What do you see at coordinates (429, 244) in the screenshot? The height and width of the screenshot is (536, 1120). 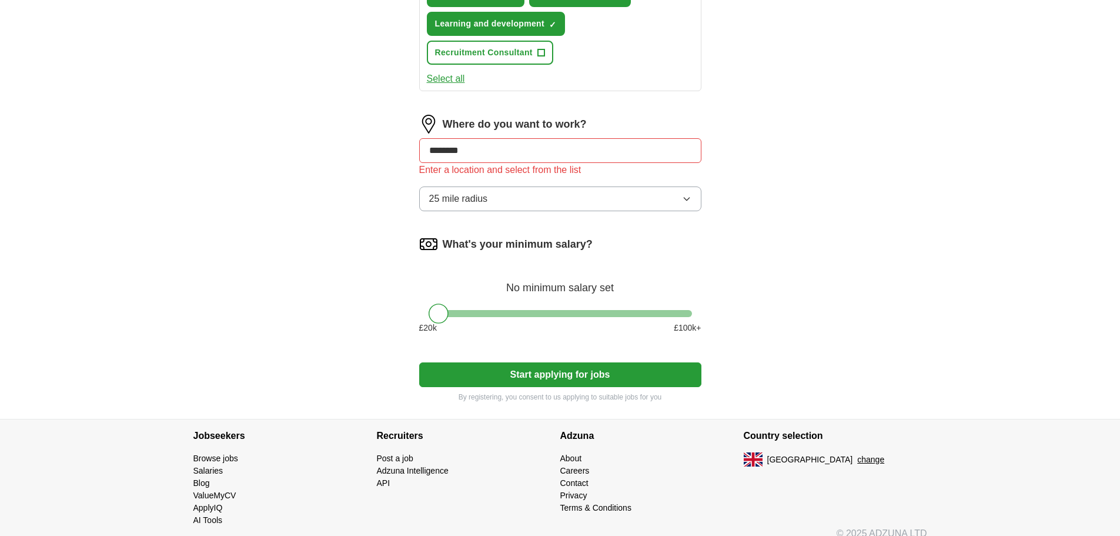 I see `img: salary.png` at bounding box center [429, 244].